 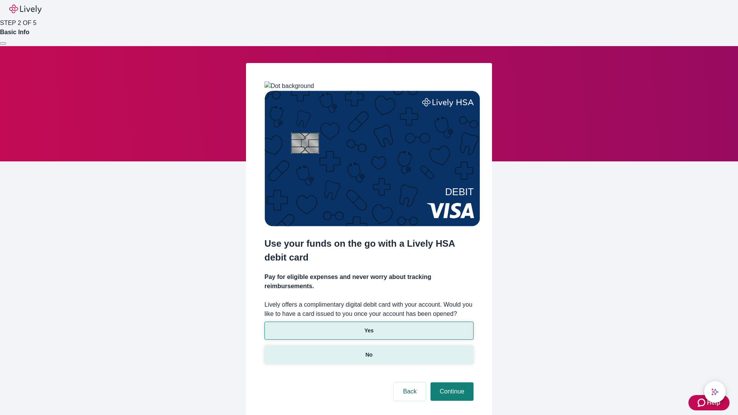 I want to click on button: Back, so click(x=410, y=391).